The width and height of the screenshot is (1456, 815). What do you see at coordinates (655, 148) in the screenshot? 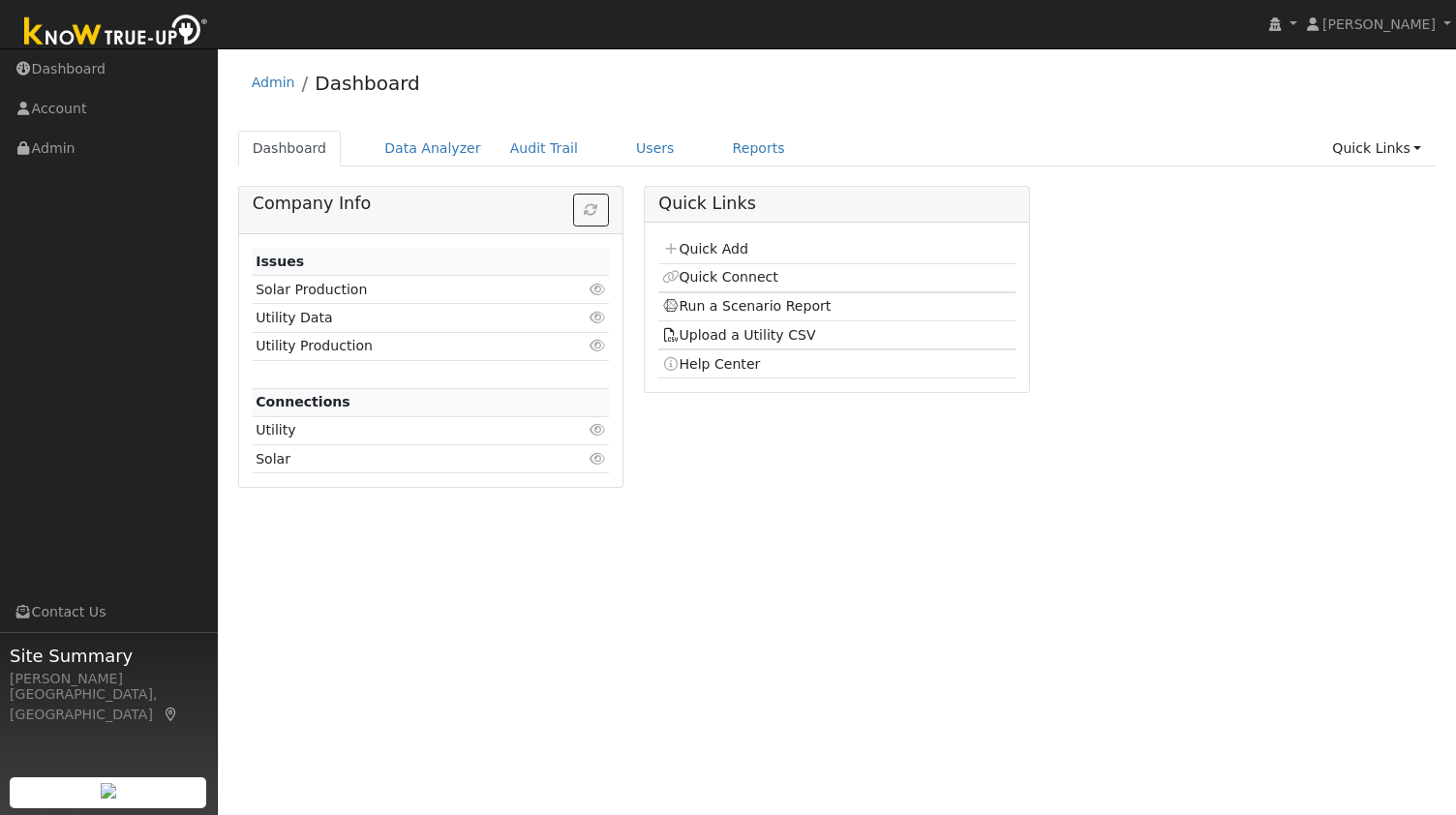
I see `a: Users` at bounding box center [655, 148].